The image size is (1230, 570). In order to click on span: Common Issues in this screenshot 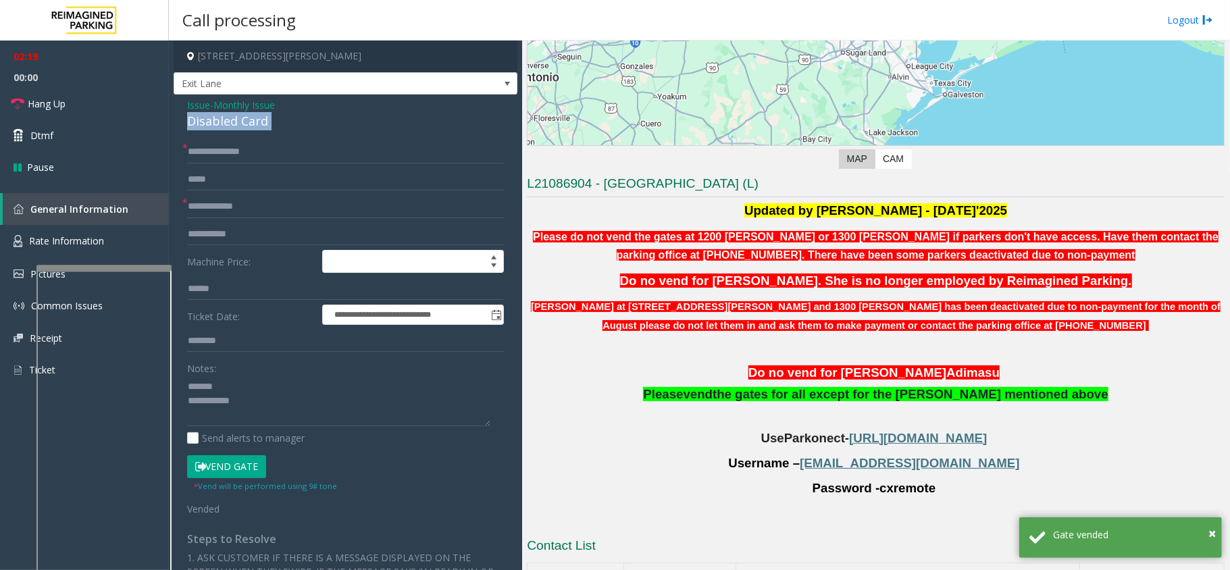, I will do `click(67, 305)`.